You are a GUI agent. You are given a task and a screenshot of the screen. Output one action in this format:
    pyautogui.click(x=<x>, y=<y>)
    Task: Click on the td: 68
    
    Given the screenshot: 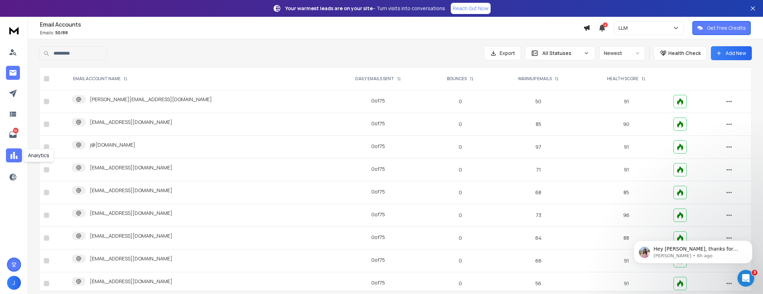 What is the action you would take?
    pyautogui.click(x=538, y=192)
    